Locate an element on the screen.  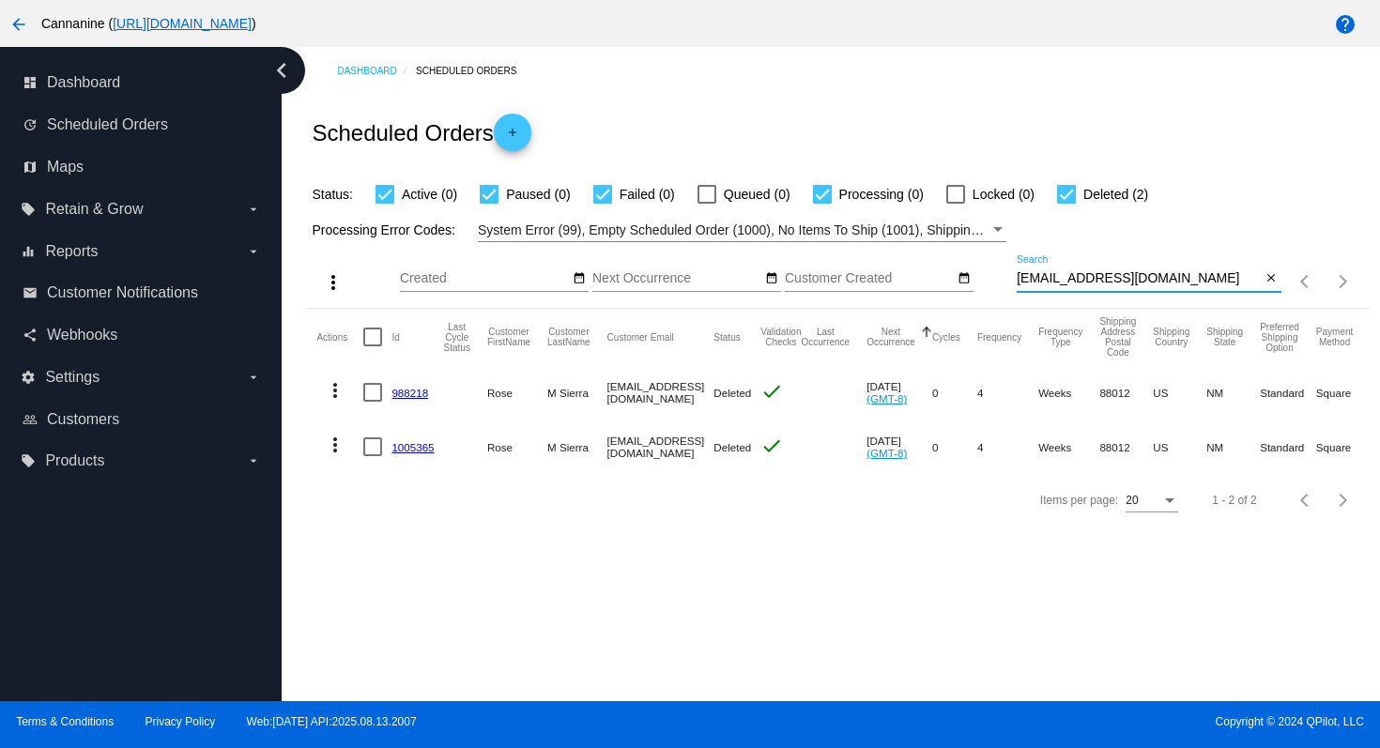
a: update Scheduled Orders is located at coordinates (142, 125).